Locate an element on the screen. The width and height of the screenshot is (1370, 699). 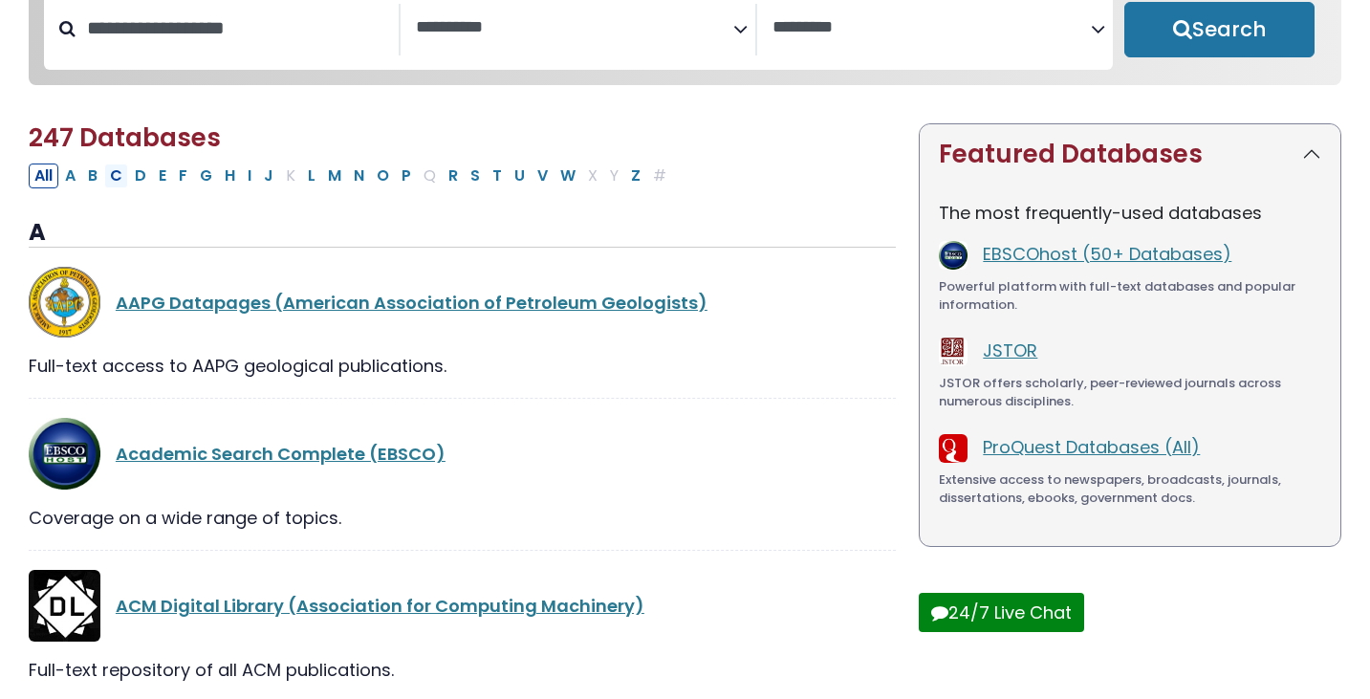
div: JSTOR offers scholarly, peer-reviewed journals across numerous disciplines. is located at coordinates (1130, 392).